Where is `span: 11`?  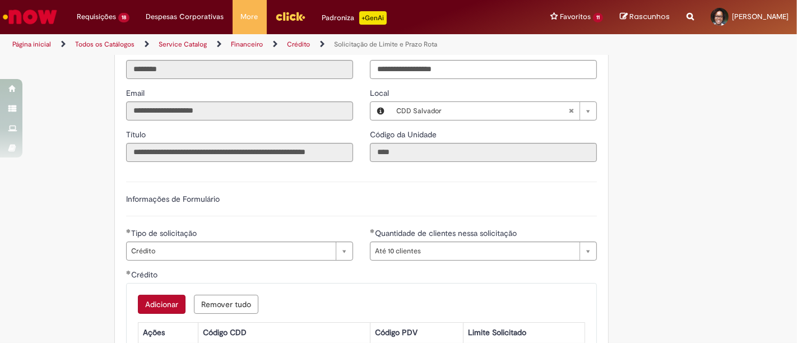
span: 11 is located at coordinates (598, 17).